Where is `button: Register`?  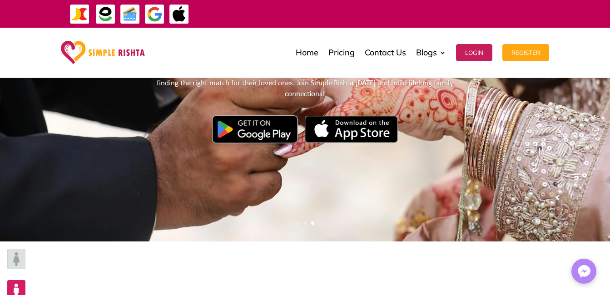 button: Register is located at coordinates (526, 53).